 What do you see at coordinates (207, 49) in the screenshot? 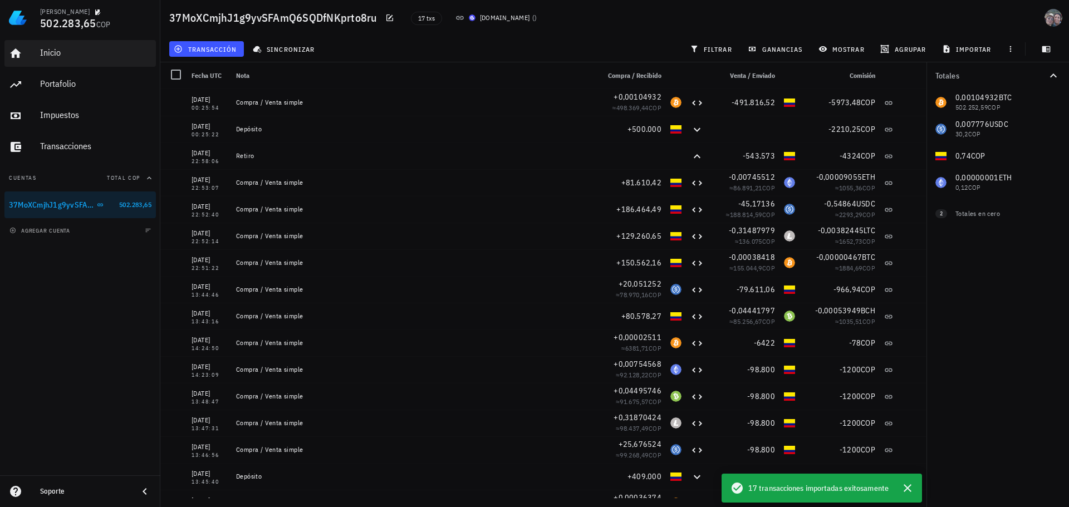
I see `button: transacción` at bounding box center [207, 49].